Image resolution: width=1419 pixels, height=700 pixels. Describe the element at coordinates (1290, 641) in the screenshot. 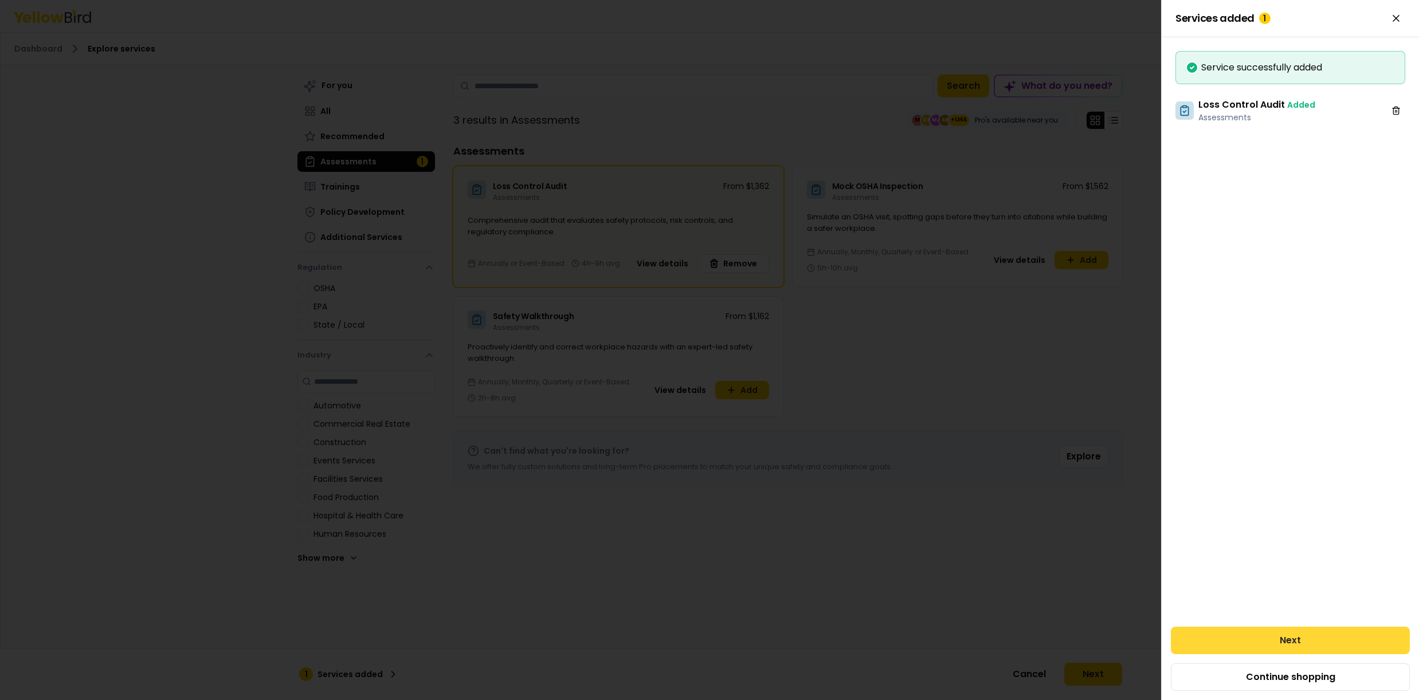

I see `button: Next` at that location.